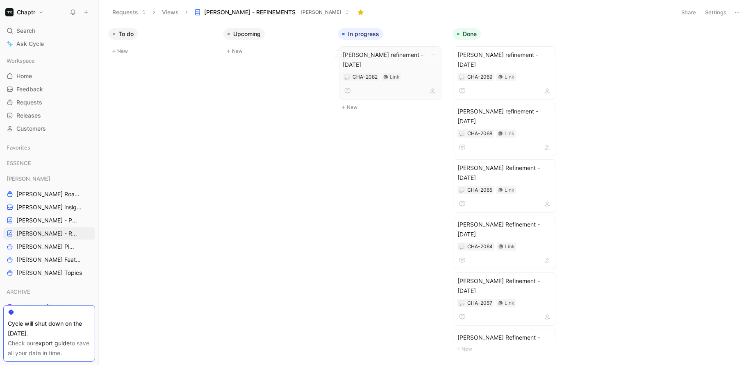 The image size is (753, 365). What do you see at coordinates (364, 34) in the screenshot?
I see `span: In progress` at bounding box center [364, 34].